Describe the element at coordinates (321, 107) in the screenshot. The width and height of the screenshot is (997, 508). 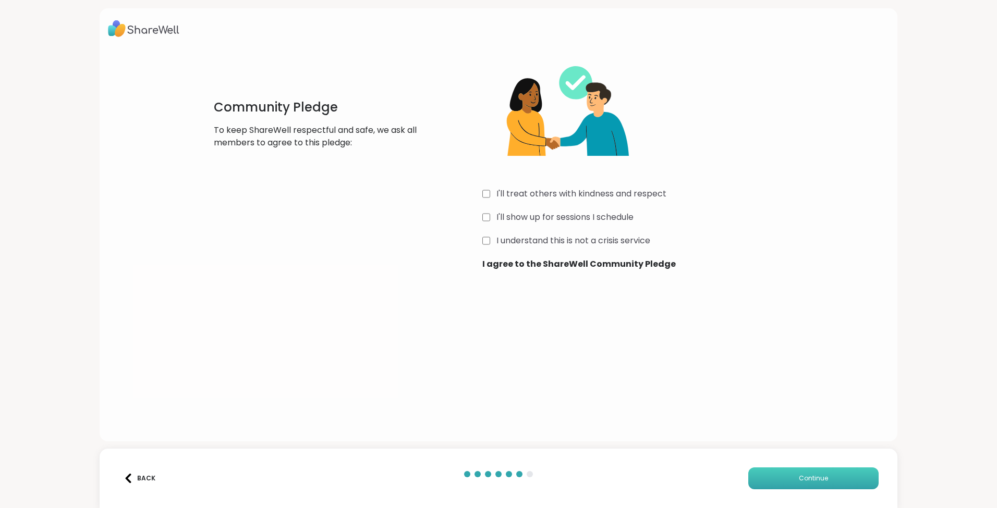
I see `h1: Community Pledge` at that location.